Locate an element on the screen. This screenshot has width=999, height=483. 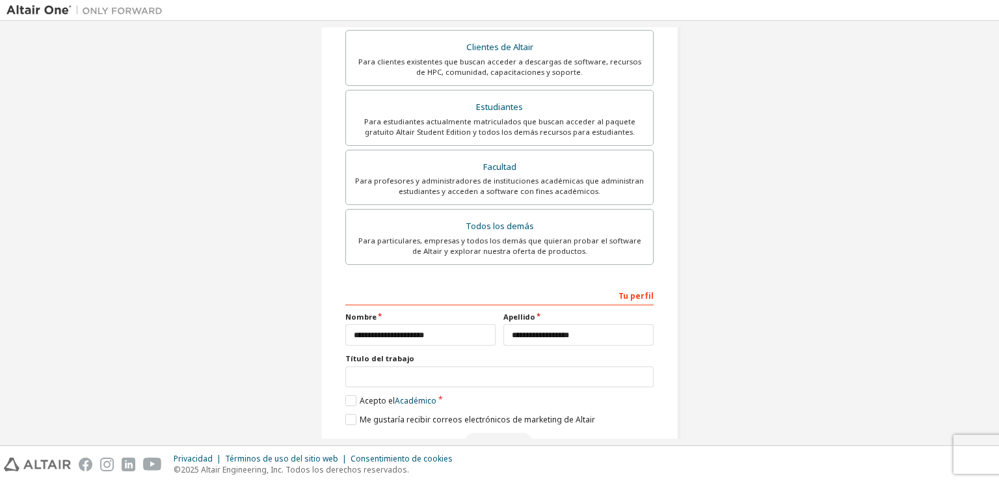
div: Estudiantes is located at coordinates (499, 107).